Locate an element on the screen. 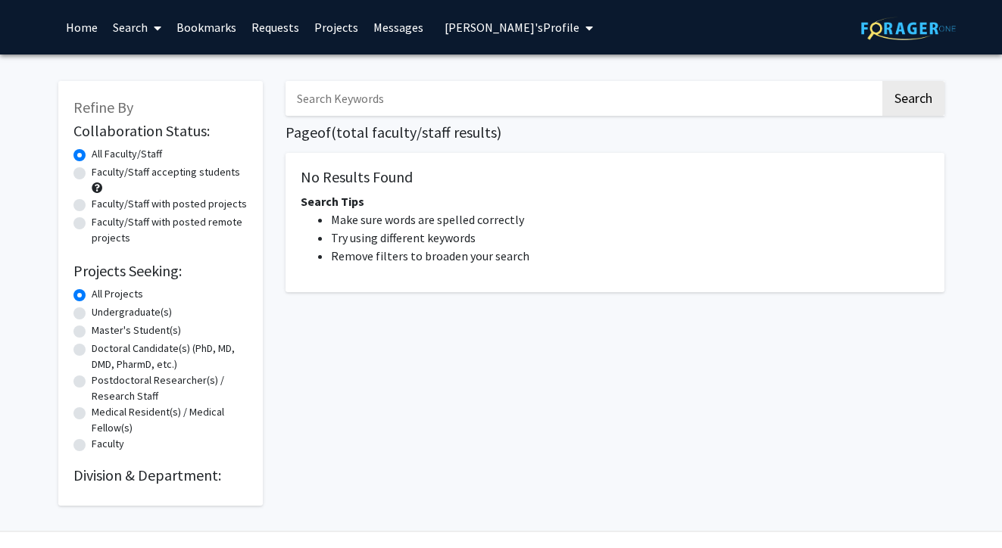 Image resolution: width=1002 pixels, height=548 pixels. a: Requests is located at coordinates (275, 27).